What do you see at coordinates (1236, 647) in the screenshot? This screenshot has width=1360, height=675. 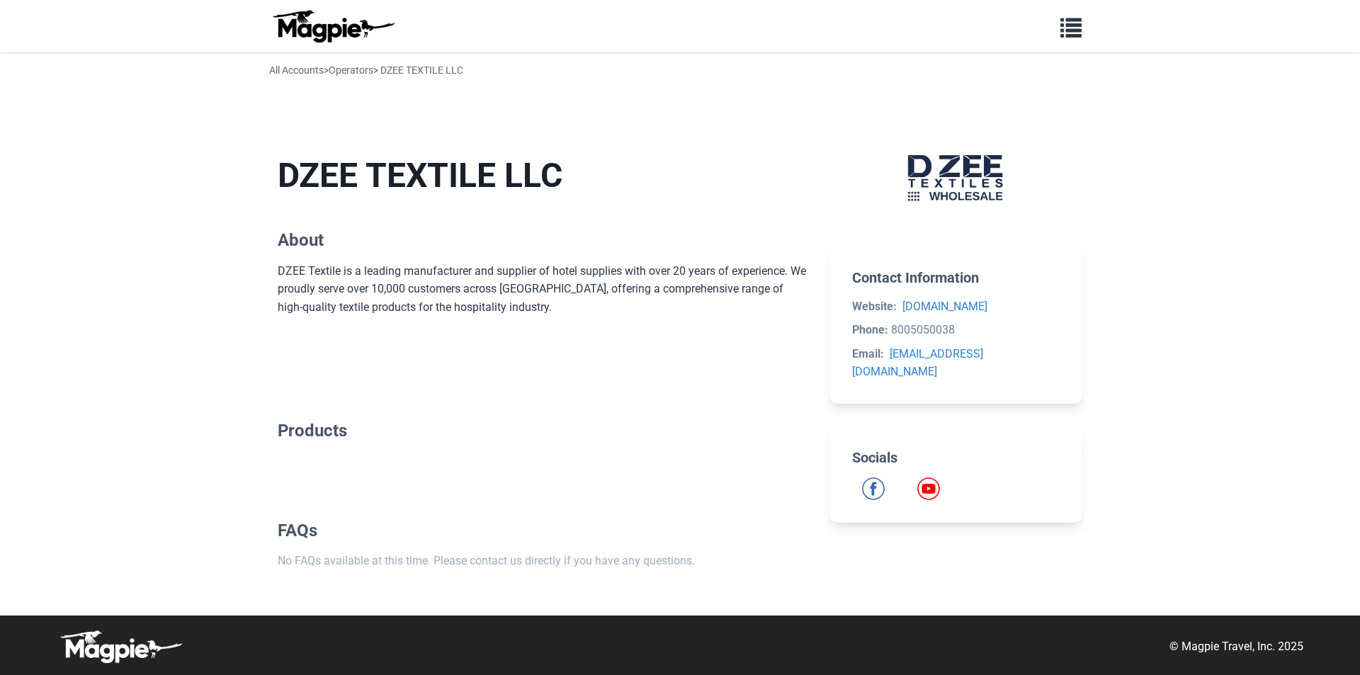 I see `p: © Magpie Travel, Inc. 2025` at bounding box center [1236, 647].